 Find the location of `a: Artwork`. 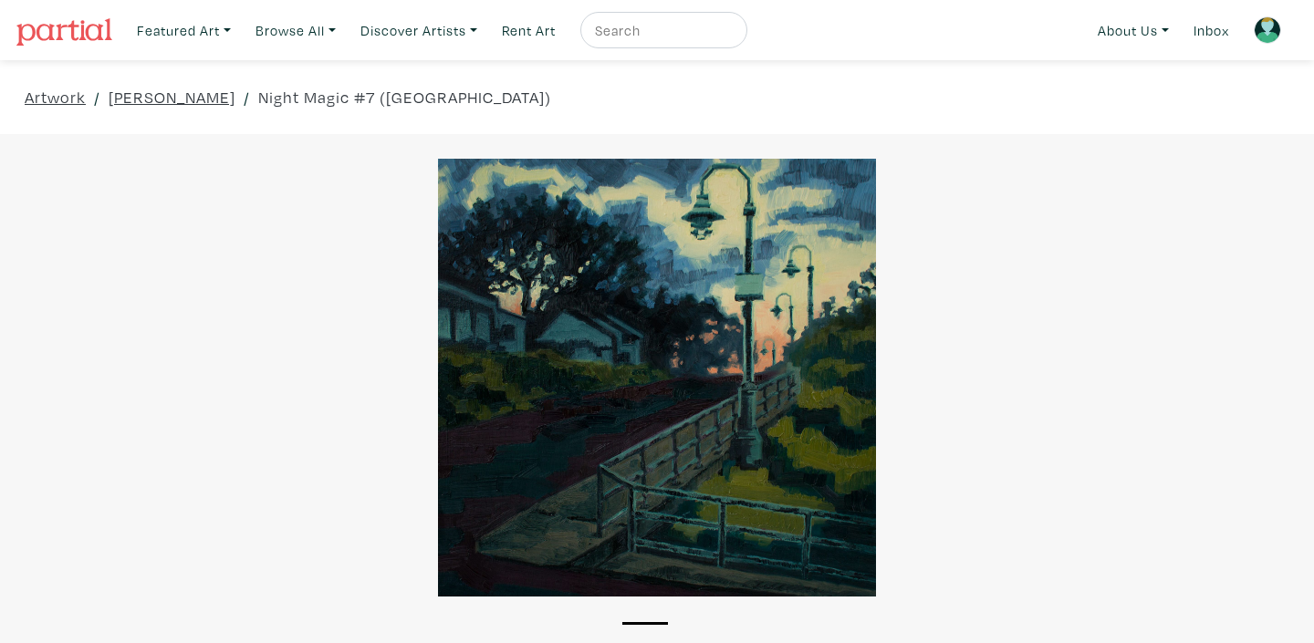

a: Artwork is located at coordinates (55, 97).